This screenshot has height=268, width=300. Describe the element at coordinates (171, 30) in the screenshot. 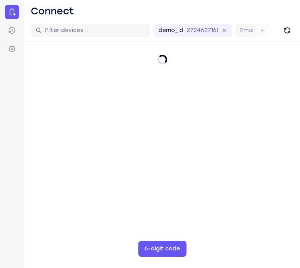

I see `label: demo_id` at that location.